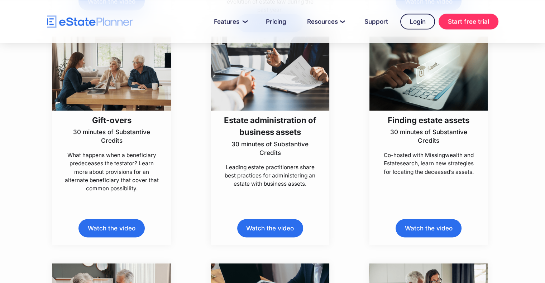  Describe the element at coordinates (376, 22) in the screenshot. I see `a: Support` at that location.